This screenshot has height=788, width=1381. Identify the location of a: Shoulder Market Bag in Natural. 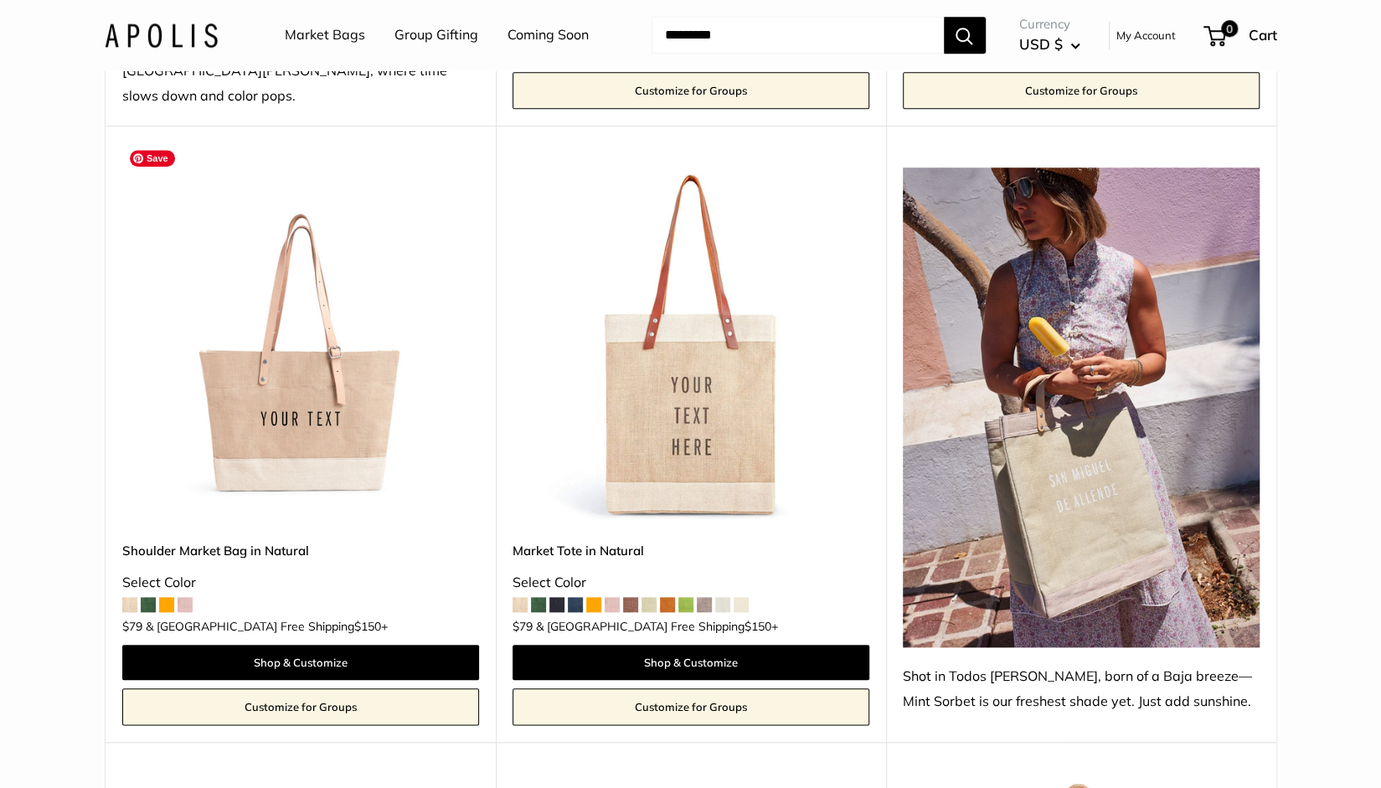
(301, 550).